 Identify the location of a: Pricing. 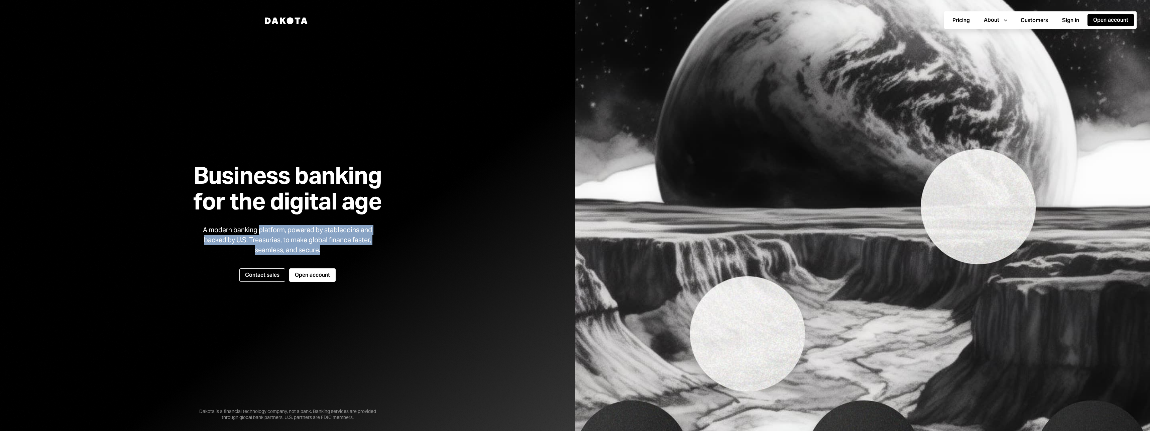
(961, 20).